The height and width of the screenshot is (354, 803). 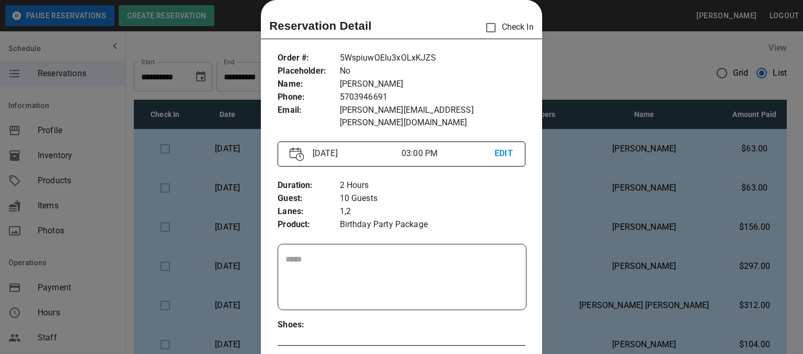 What do you see at coordinates (308, 84) in the screenshot?
I see `p: Name :` at bounding box center [308, 84].